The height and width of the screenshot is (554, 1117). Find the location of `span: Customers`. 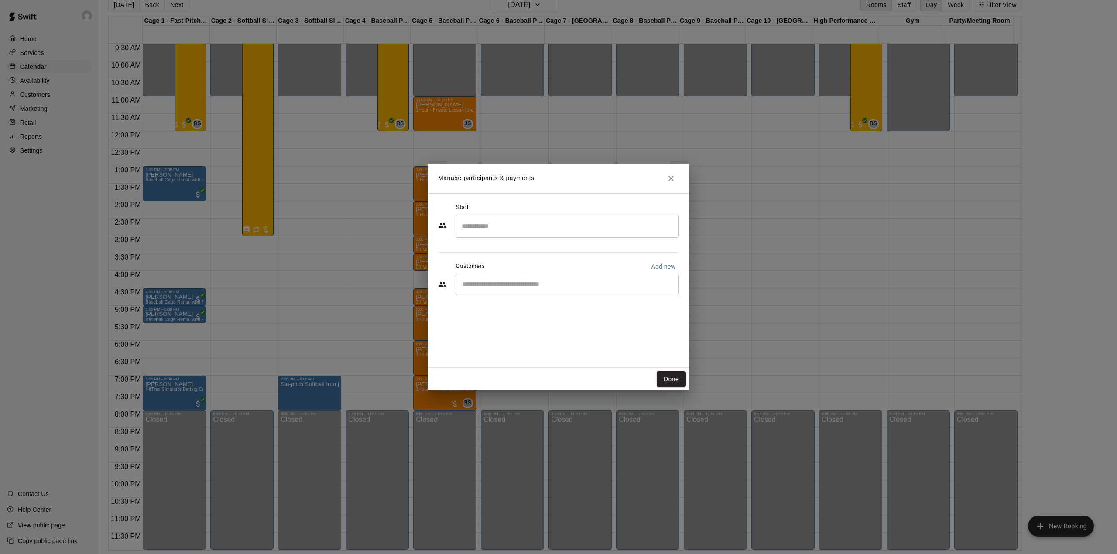

span: Customers is located at coordinates (471, 267).